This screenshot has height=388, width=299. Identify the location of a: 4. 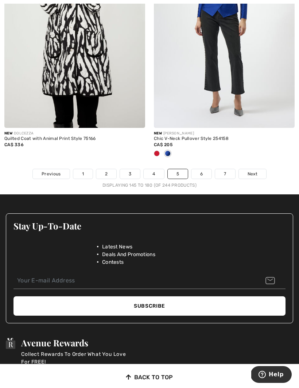
(154, 174).